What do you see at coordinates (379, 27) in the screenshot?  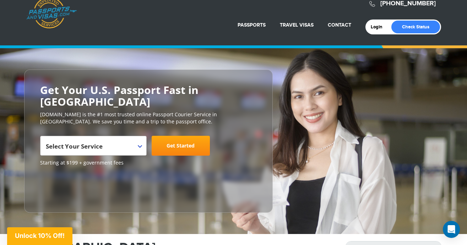 I see `a: Login` at bounding box center [379, 27].